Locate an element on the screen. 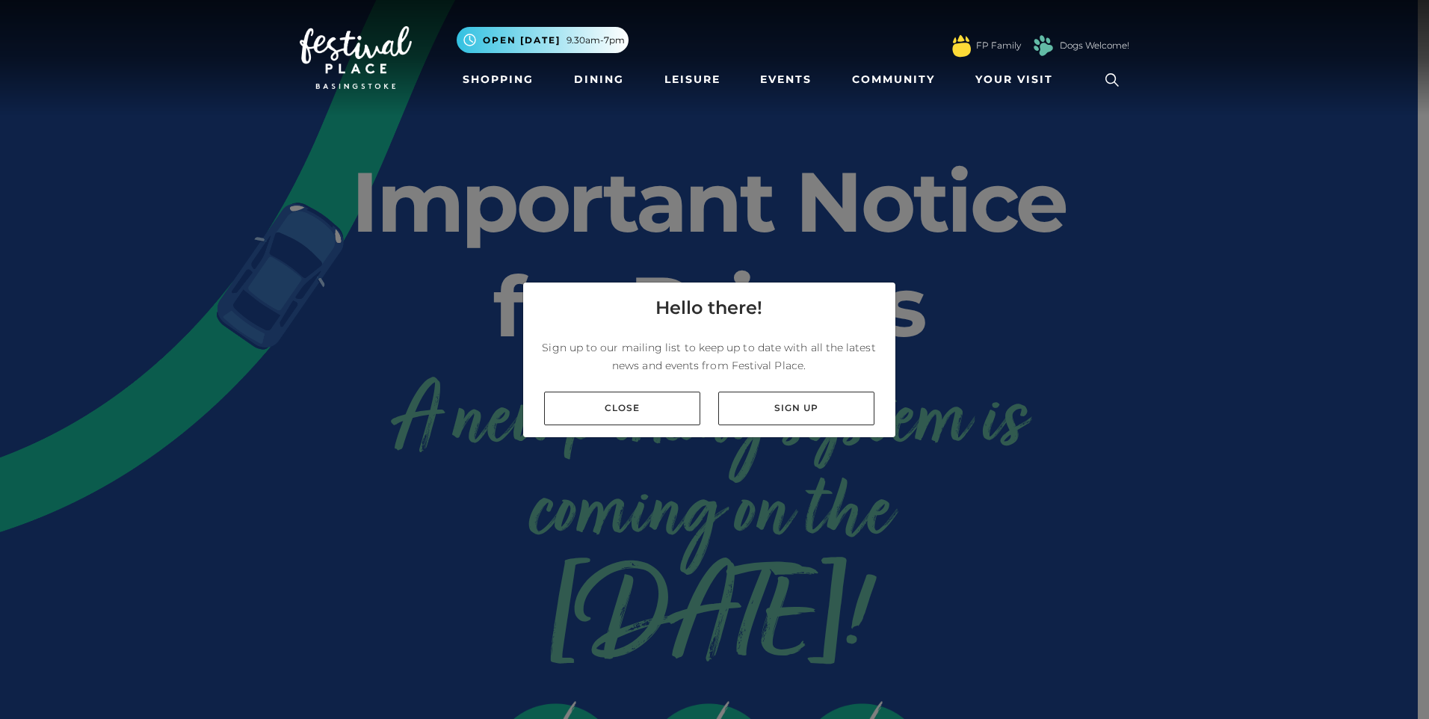 The image size is (1429, 719). a: Shopping is located at coordinates (498, 79).